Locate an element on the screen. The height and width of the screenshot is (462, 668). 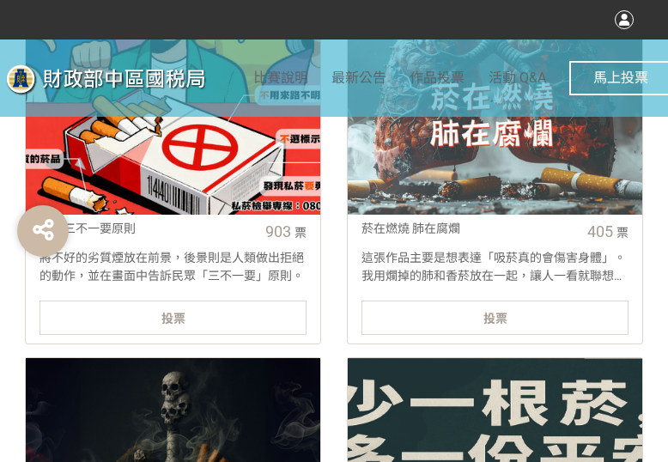
span: 最新公告 is located at coordinates (359, 77).